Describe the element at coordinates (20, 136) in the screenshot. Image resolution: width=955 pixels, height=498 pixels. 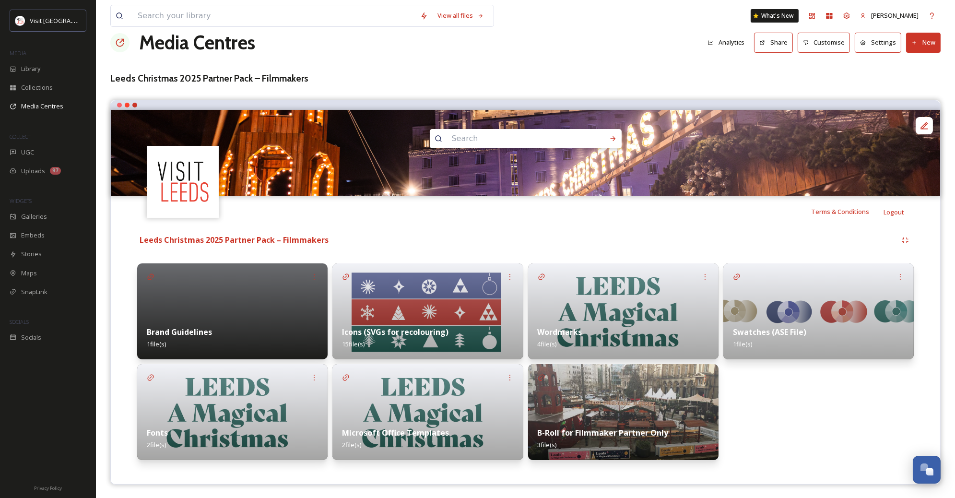
I see `span: COLLECT` at that location.